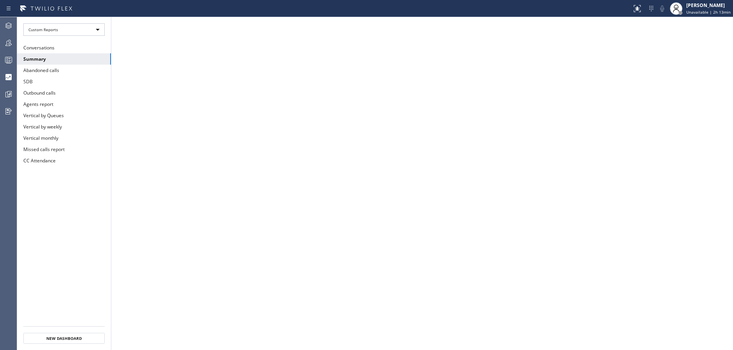  Describe the element at coordinates (64, 48) in the screenshot. I see `button: Conversations` at that location.